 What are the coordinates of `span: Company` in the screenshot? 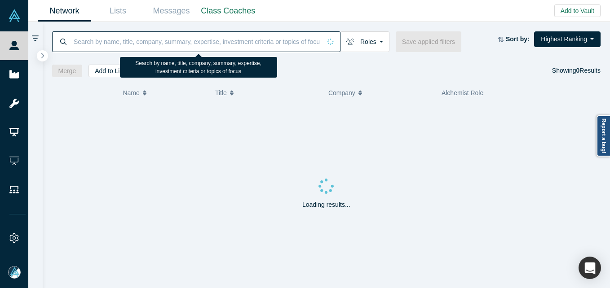 It's located at (342, 93).